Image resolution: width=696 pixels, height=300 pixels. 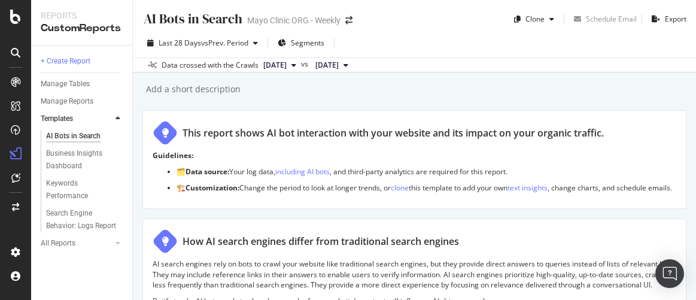 I want to click on p: 🗂️ Your log data, , and third-party analytics are required for this report., so click(x=426, y=171).